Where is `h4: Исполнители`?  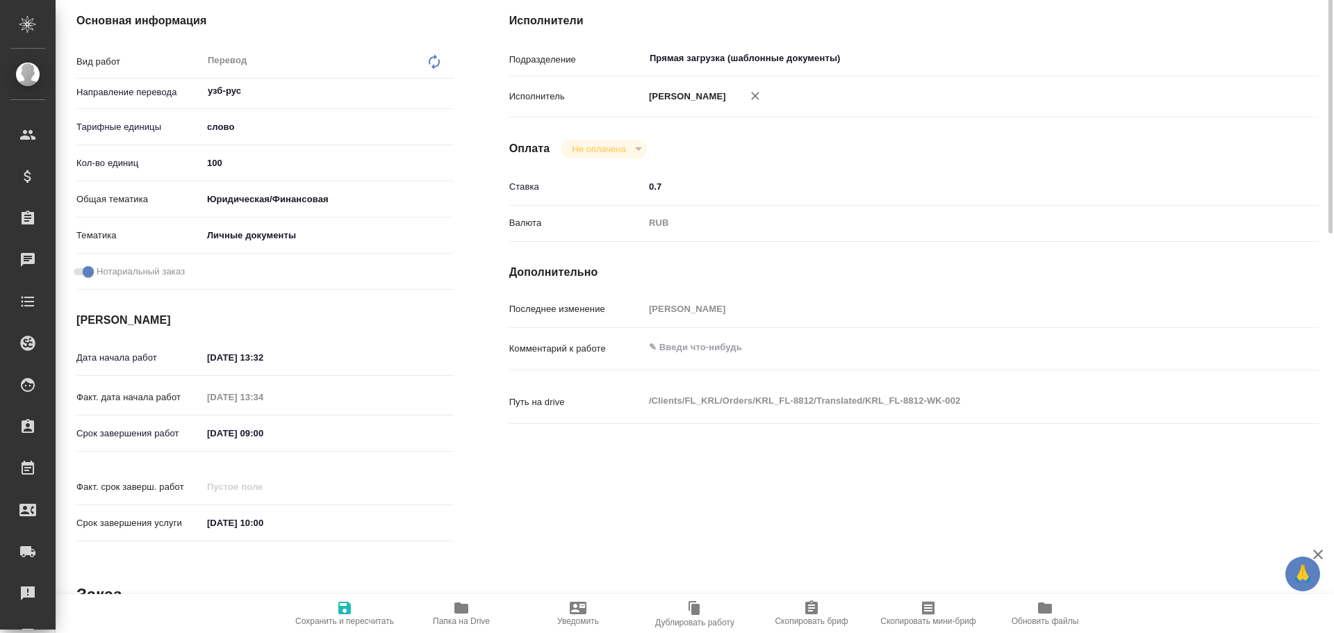 h4: Исполнители is located at coordinates (913, 21).